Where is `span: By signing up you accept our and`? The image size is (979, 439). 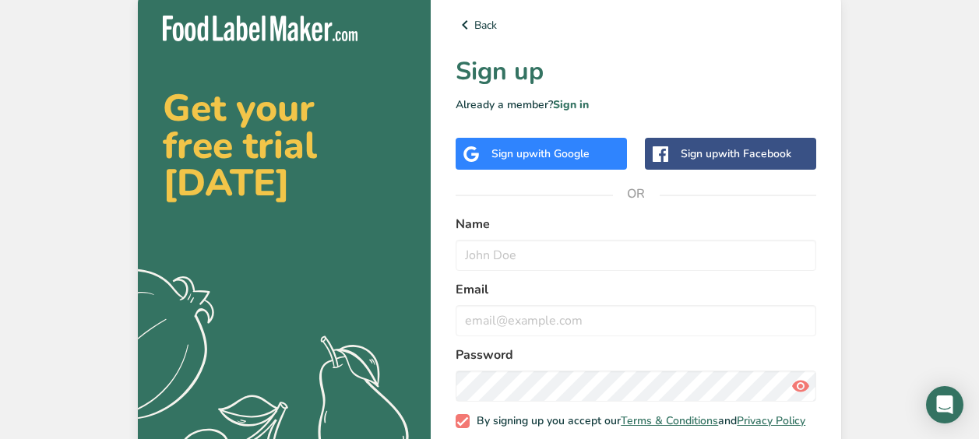 span: By signing up you accept our and is located at coordinates (638, 421).